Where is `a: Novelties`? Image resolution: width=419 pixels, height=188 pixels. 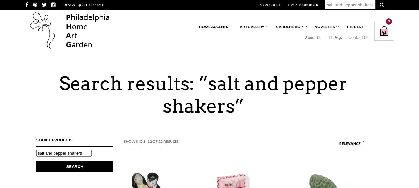
a: Novelties is located at coordinates (326, 27).